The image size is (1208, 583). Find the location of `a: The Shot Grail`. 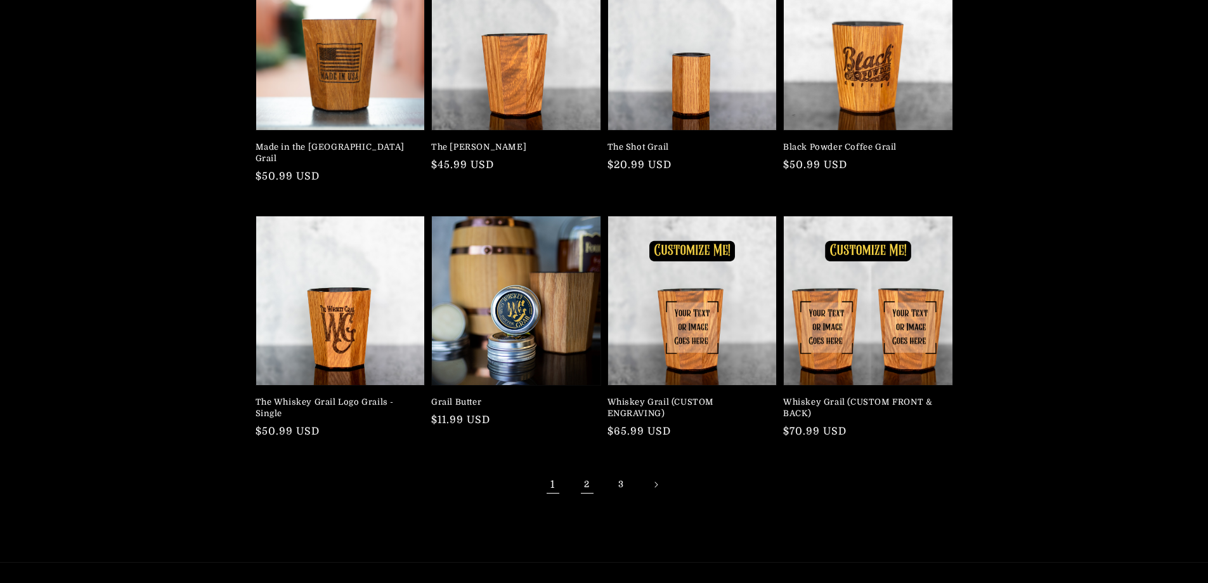

a: The Shot Grail is located at coordinates (688, 147).